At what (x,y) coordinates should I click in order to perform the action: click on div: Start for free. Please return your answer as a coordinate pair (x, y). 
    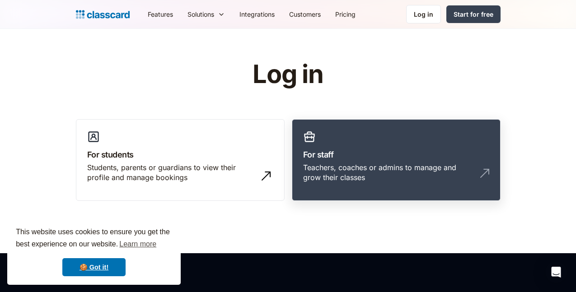
    Looking at the image, I should click on (473, 14).